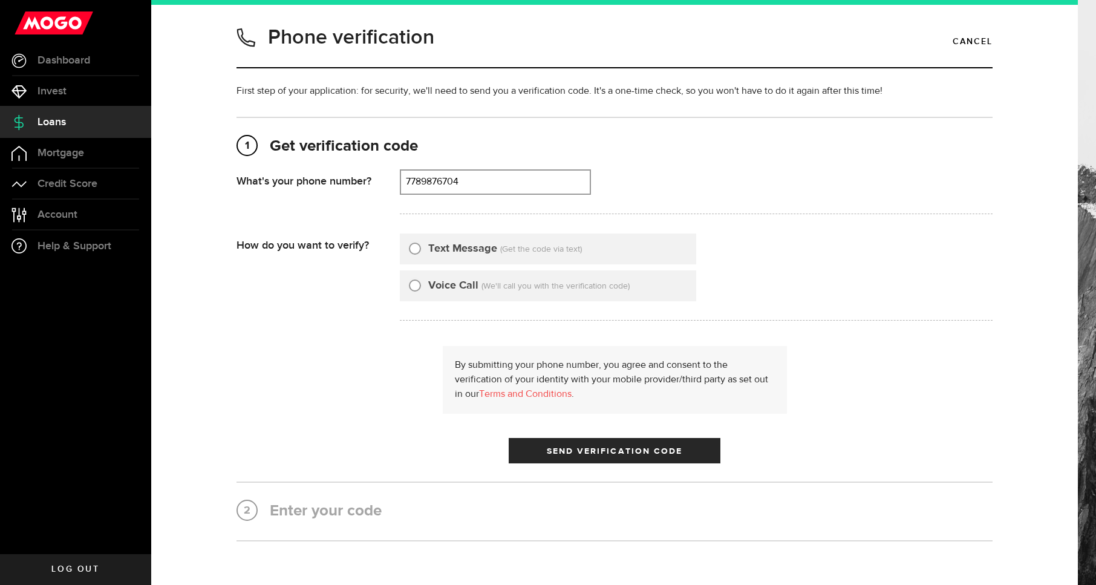 This screenshot has height=585, width=1096. I want to click on h2: Get verification code, so click(615, 146).